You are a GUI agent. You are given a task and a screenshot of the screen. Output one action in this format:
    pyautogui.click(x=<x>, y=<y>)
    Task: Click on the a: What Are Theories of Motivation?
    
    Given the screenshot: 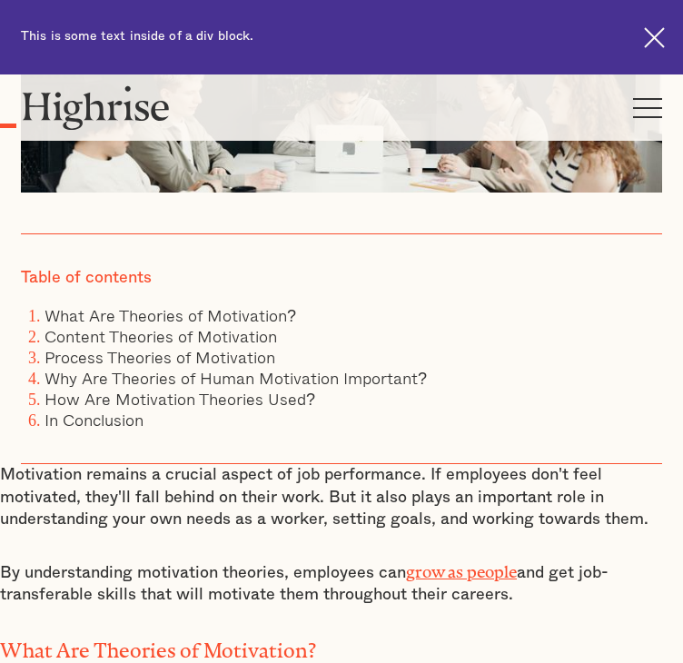 What is the action you would take?
    pyautogui.click(x=170, y=315)
    